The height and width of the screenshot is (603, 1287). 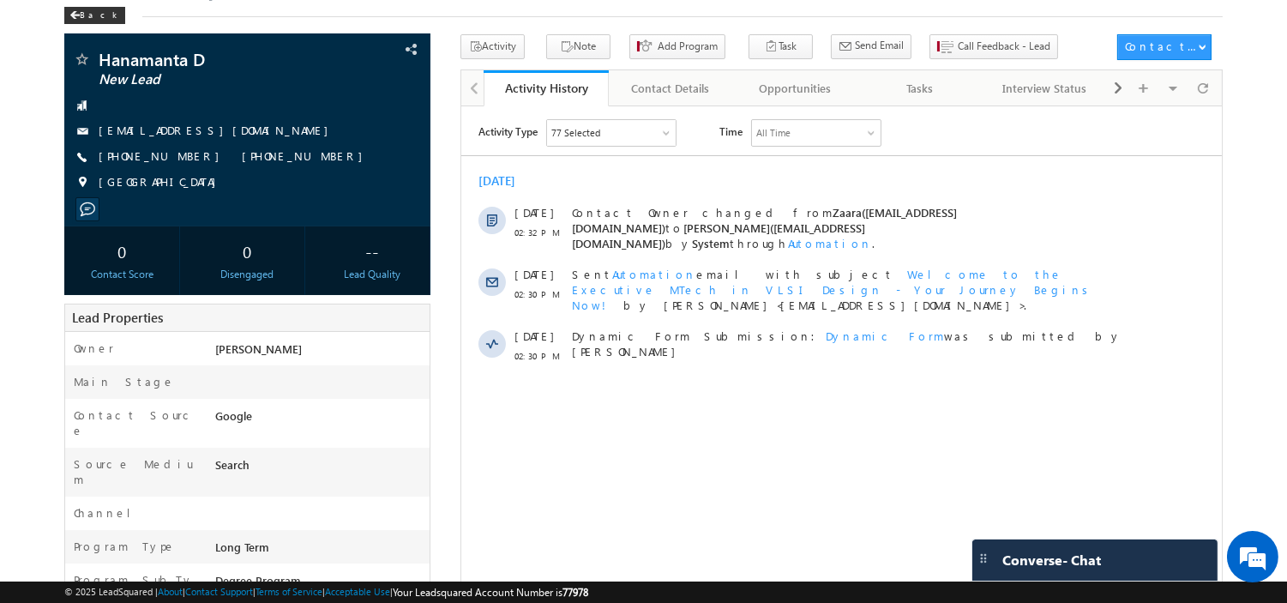 What do you see at coordinates (994, 46) in the screenshot?
I see `button: Call Feedback - Lead` at bounding box center [994, 46].